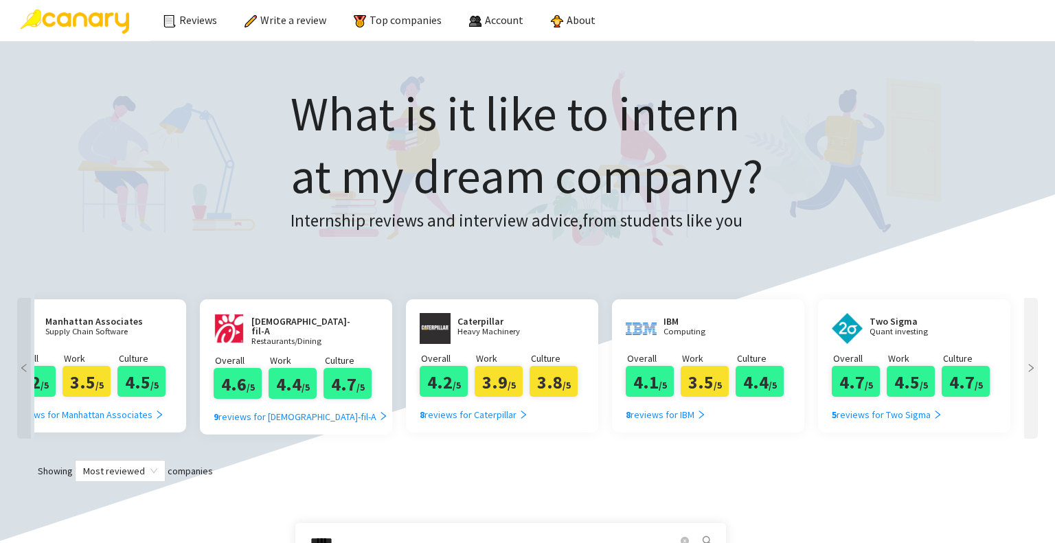 This screenshot has height=543, width=1055. I want to click on b: 9, so click(216, 417).